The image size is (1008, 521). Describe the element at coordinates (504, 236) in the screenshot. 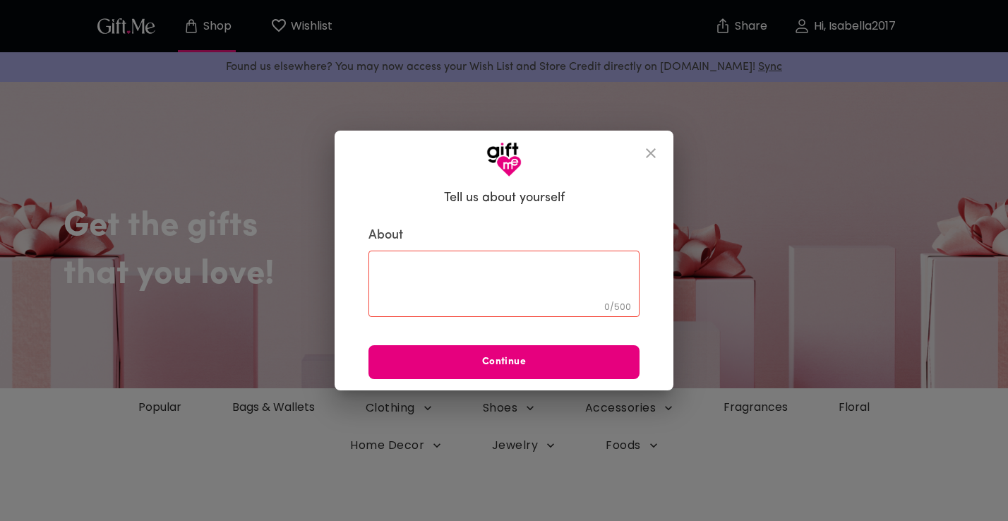

I see `label: About` at that location.